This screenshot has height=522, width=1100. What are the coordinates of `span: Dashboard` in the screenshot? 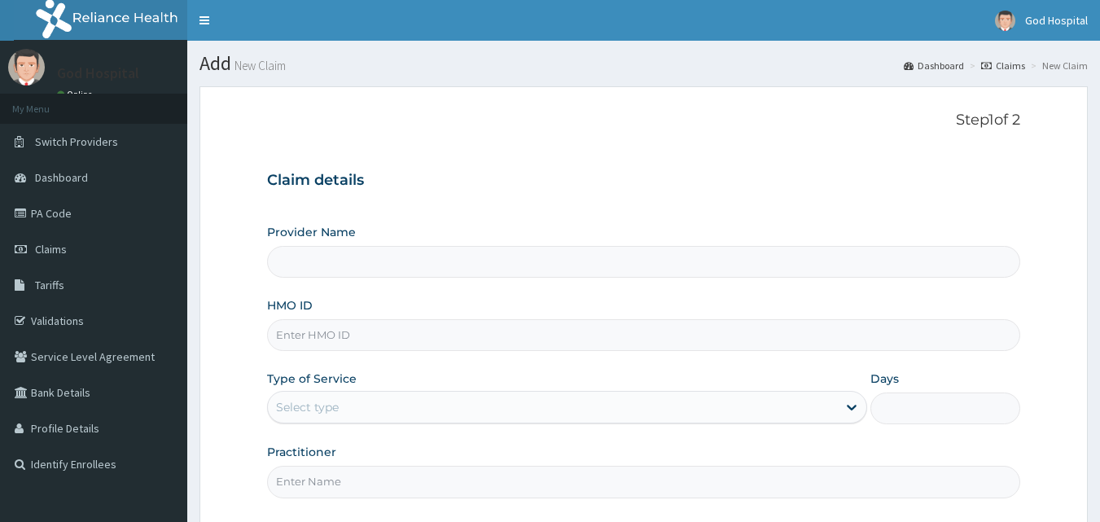 It's located at (61, 177).